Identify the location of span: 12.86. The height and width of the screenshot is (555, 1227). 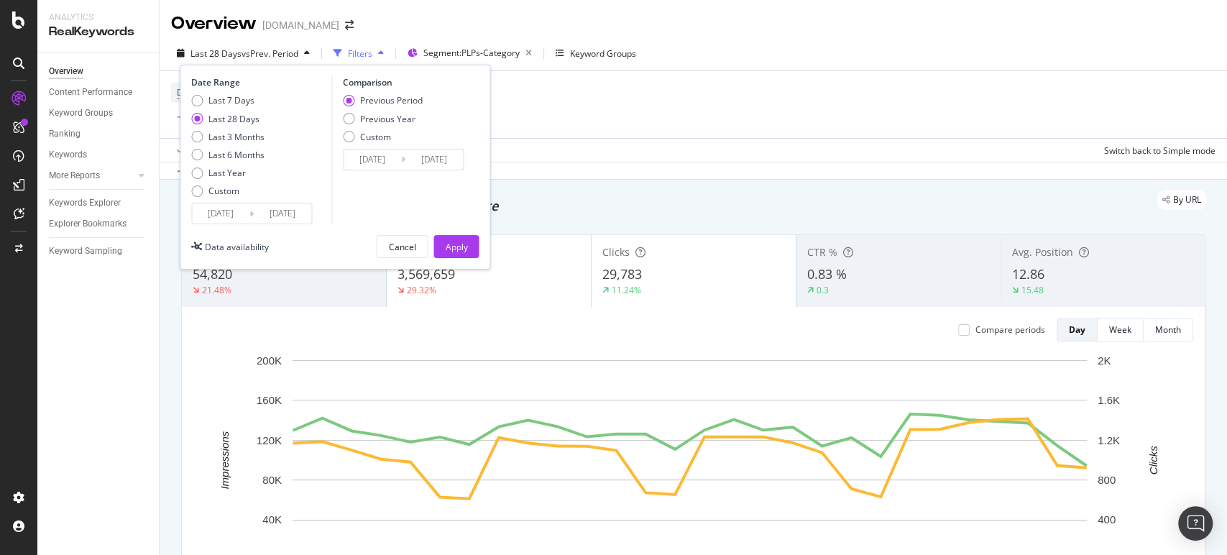
(1028, 274).